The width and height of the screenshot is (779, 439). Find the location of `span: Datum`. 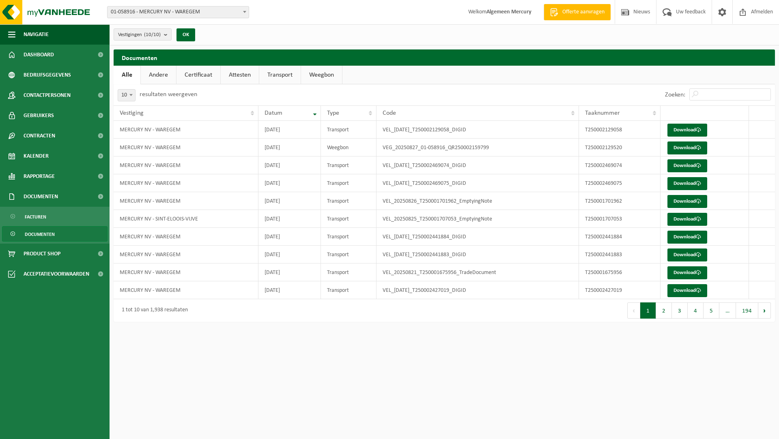

span: Datum is located at coordinates (273, 113).